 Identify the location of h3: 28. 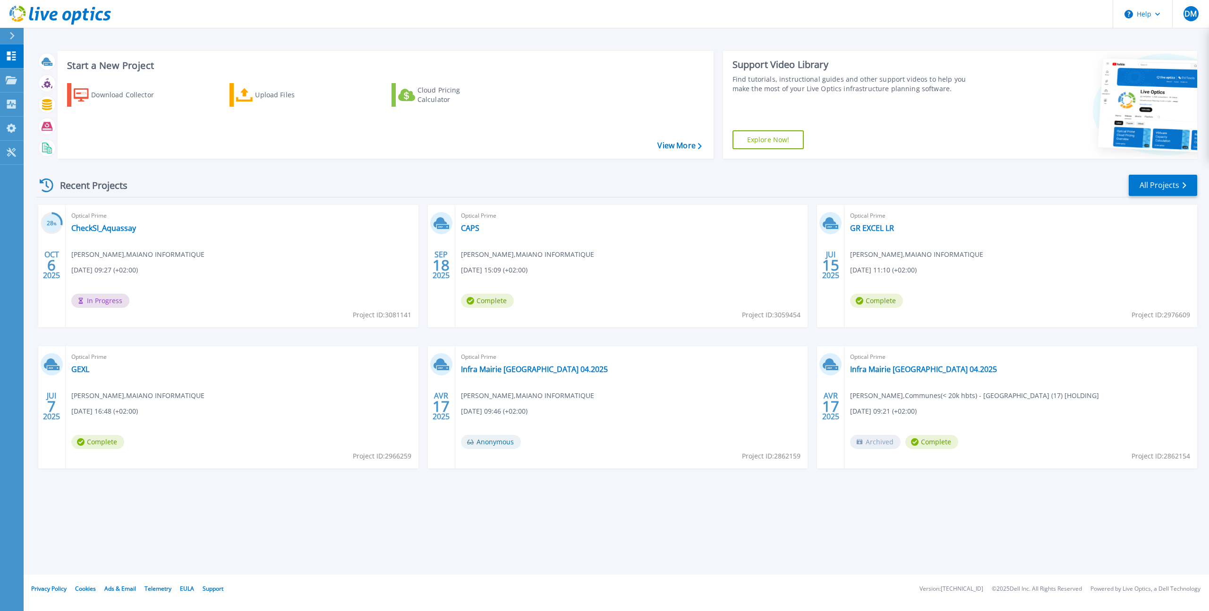
(51, 223).